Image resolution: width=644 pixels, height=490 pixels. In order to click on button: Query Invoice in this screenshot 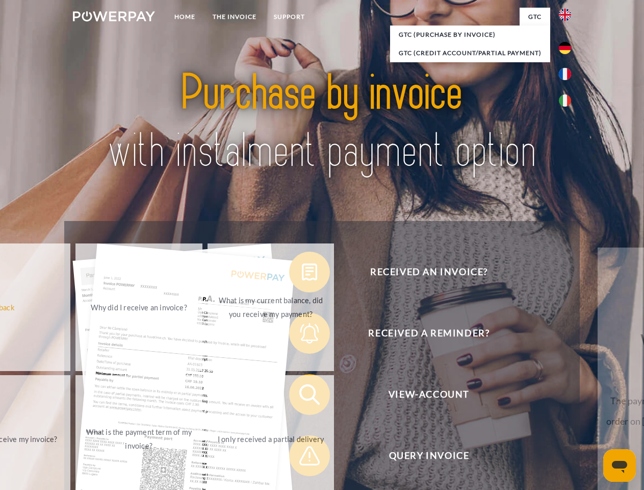, I will do `click(422, 456)`.